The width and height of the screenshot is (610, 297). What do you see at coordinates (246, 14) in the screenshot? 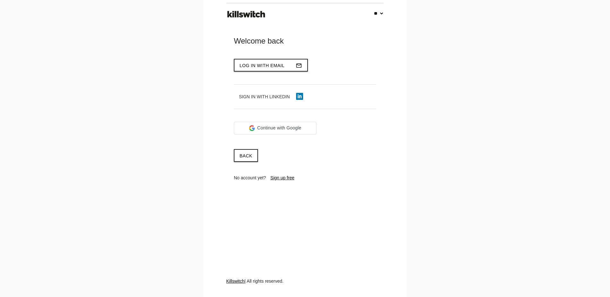
I see `img: ks-logo-black-footer.png` at bounding box center [246, 14].